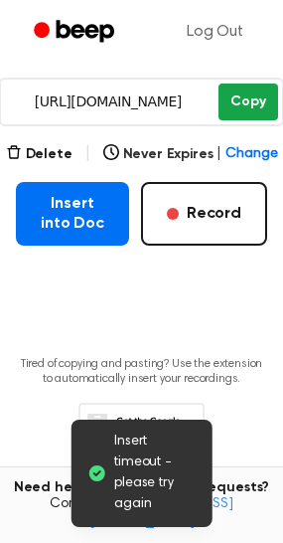 The height and width of the screenshot is (543, 283). Describe the element at coordinates (141, 513) in the screenshot. I see `span: Contact us` at that location.